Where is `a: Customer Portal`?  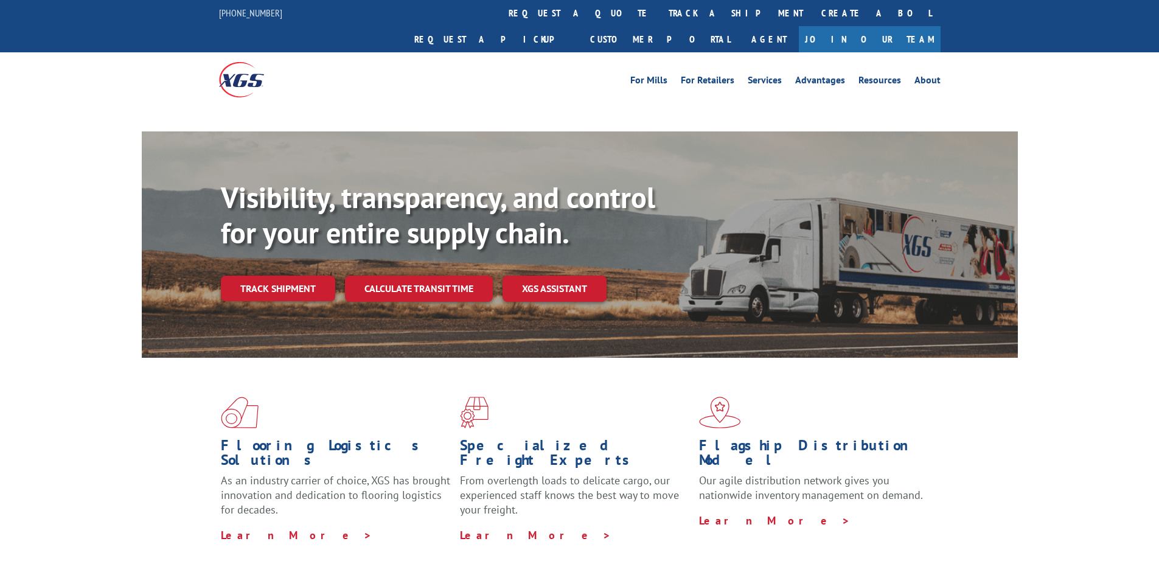
a: Customer Portal is located at coordinates (660, 39).